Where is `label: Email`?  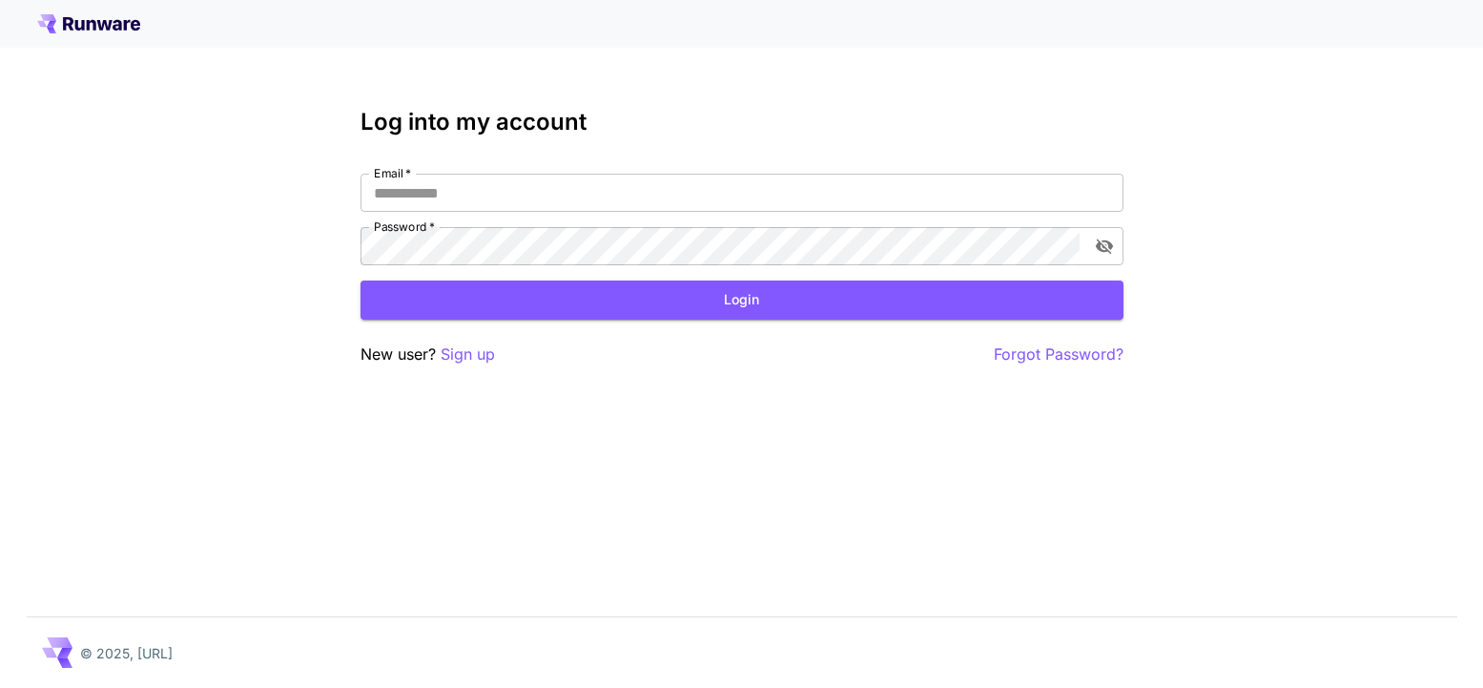 label: Email is located at coordinates (392, 173).